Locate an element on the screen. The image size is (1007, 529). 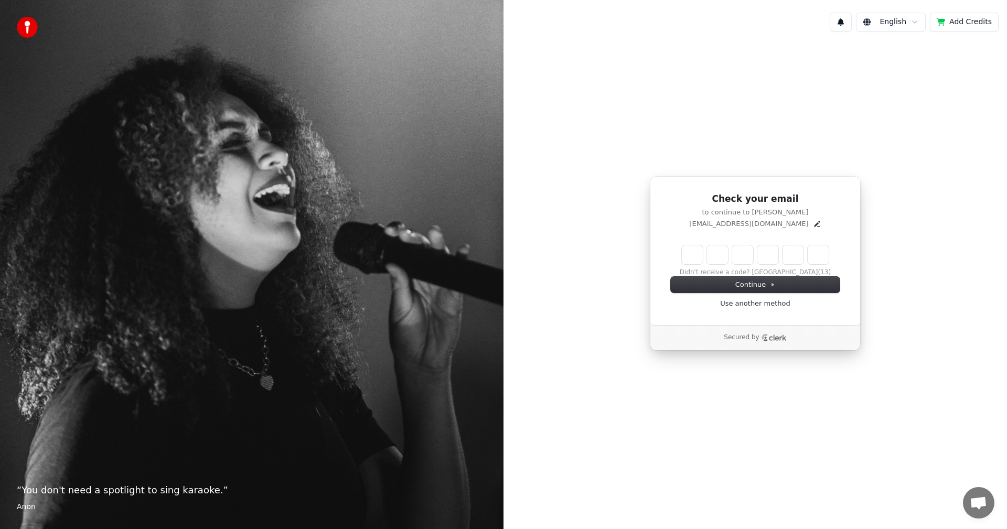
button: Edit is located at coordinates (817, 224).